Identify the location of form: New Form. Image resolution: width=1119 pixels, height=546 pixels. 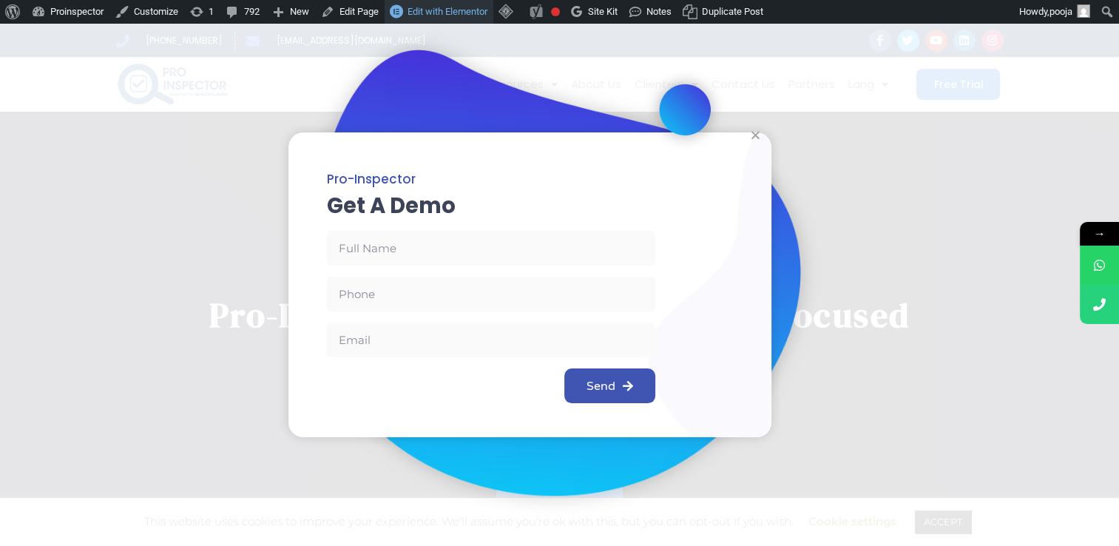
(491, 322).